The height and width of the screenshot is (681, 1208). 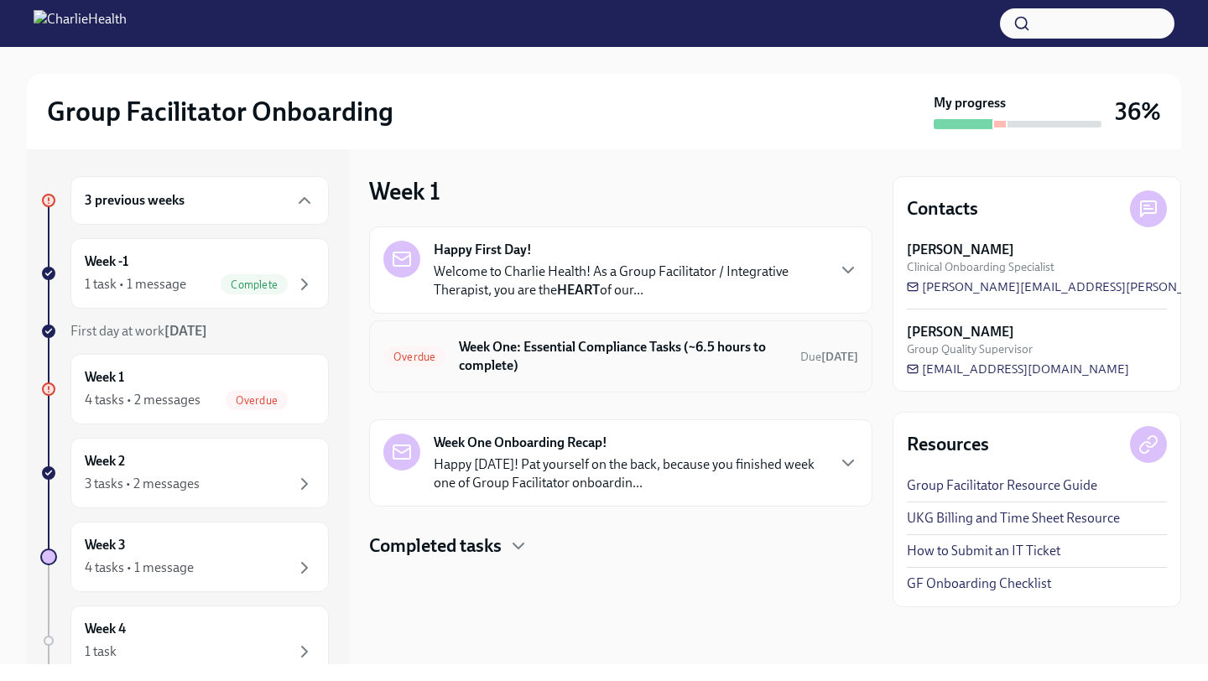 What do you see at coordinates (404, 191) in the screenshot?
I see `h3: Week 1` at bounding box center [404, 191].